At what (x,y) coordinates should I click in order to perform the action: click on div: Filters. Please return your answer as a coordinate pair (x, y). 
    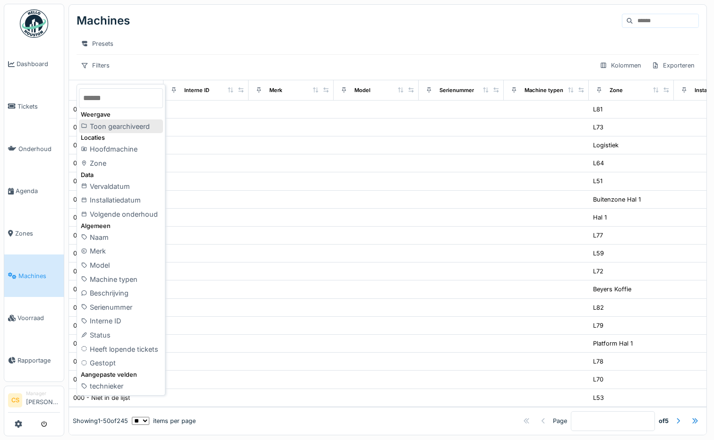
    Looking at the image, I should click on (95, 65).